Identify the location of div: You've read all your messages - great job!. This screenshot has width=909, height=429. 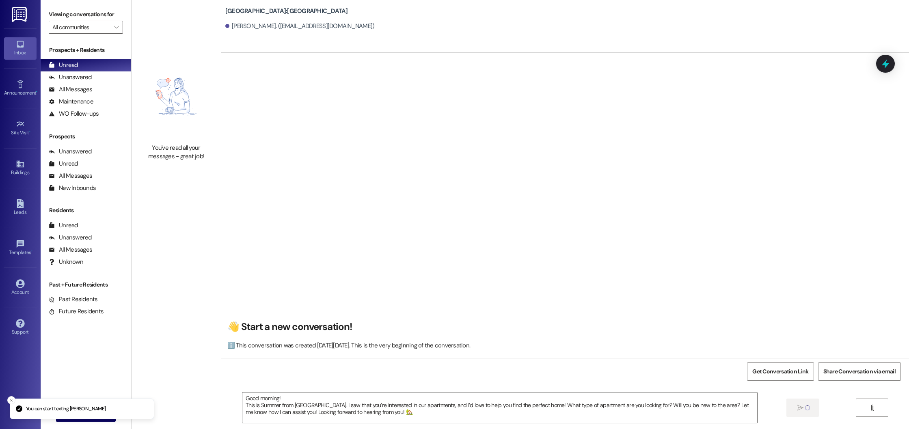
(176, 152).